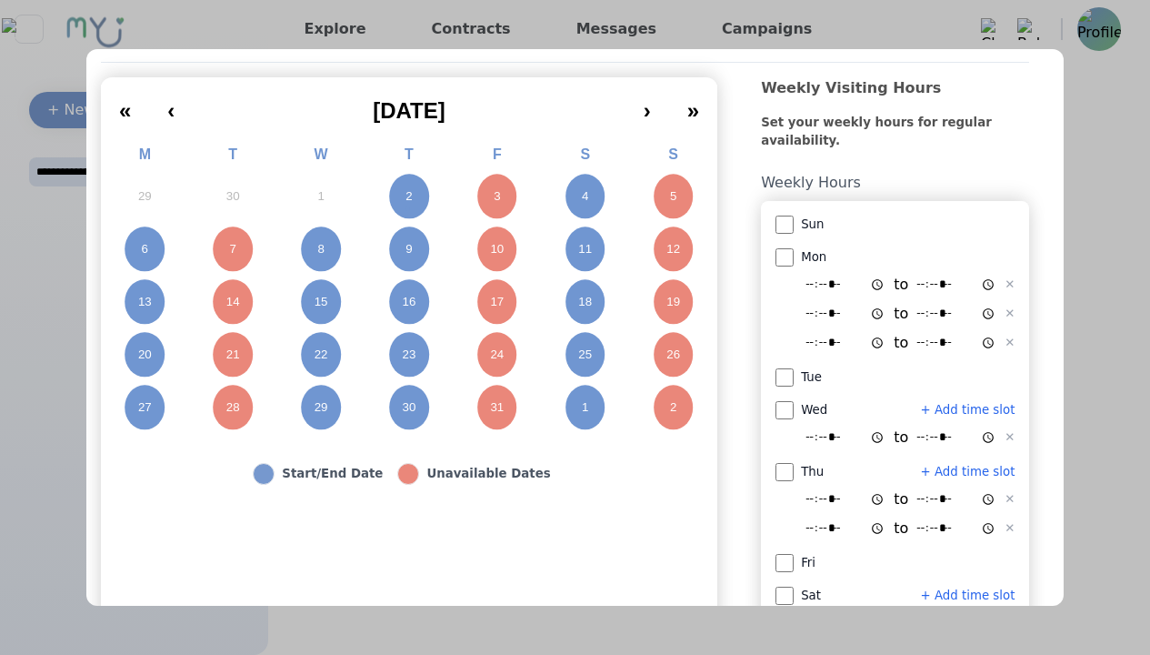  I want to click on div: Weekly Hours, so click(895, 186).